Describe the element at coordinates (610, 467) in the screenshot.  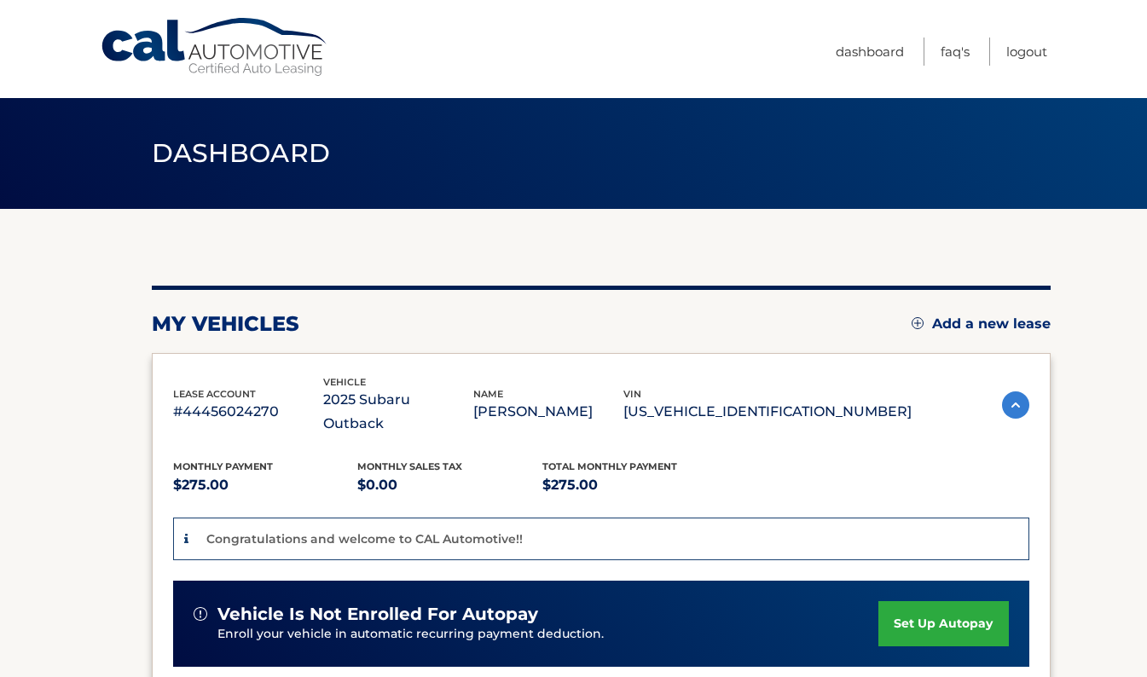
I see `span: Total Monthly Payment` at that location.